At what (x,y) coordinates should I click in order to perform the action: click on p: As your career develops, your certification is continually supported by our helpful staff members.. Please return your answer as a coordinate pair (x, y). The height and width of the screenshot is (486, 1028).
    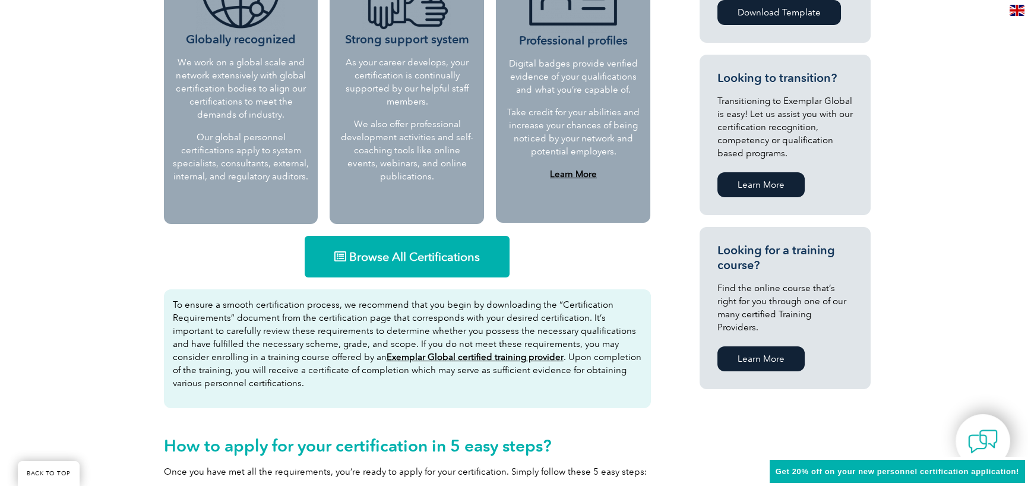
    Looking at the image, I should click on (407, 82).